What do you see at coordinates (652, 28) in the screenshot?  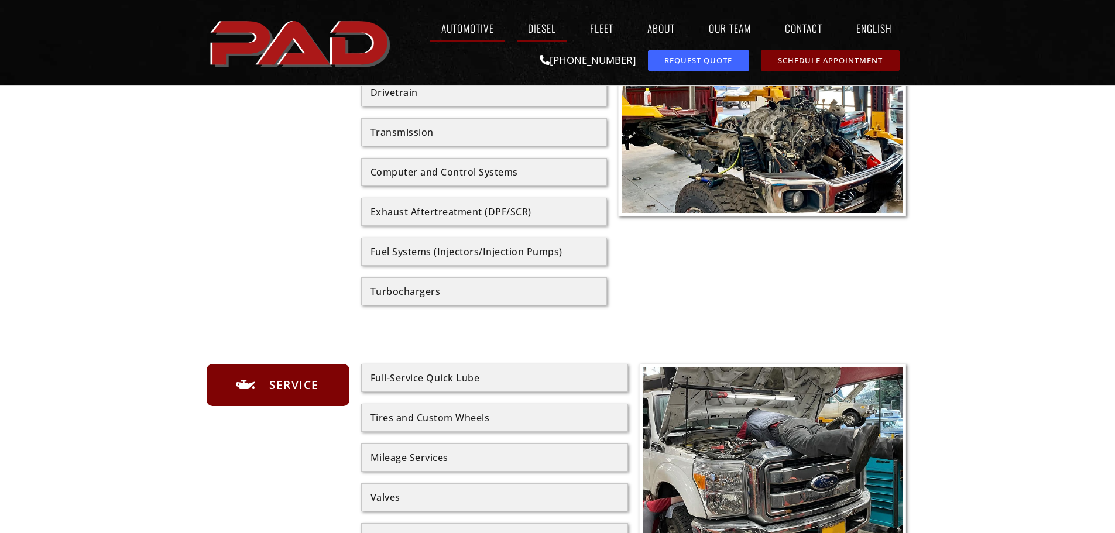 I see `nav: Menu` at bounding box center [652, 28].